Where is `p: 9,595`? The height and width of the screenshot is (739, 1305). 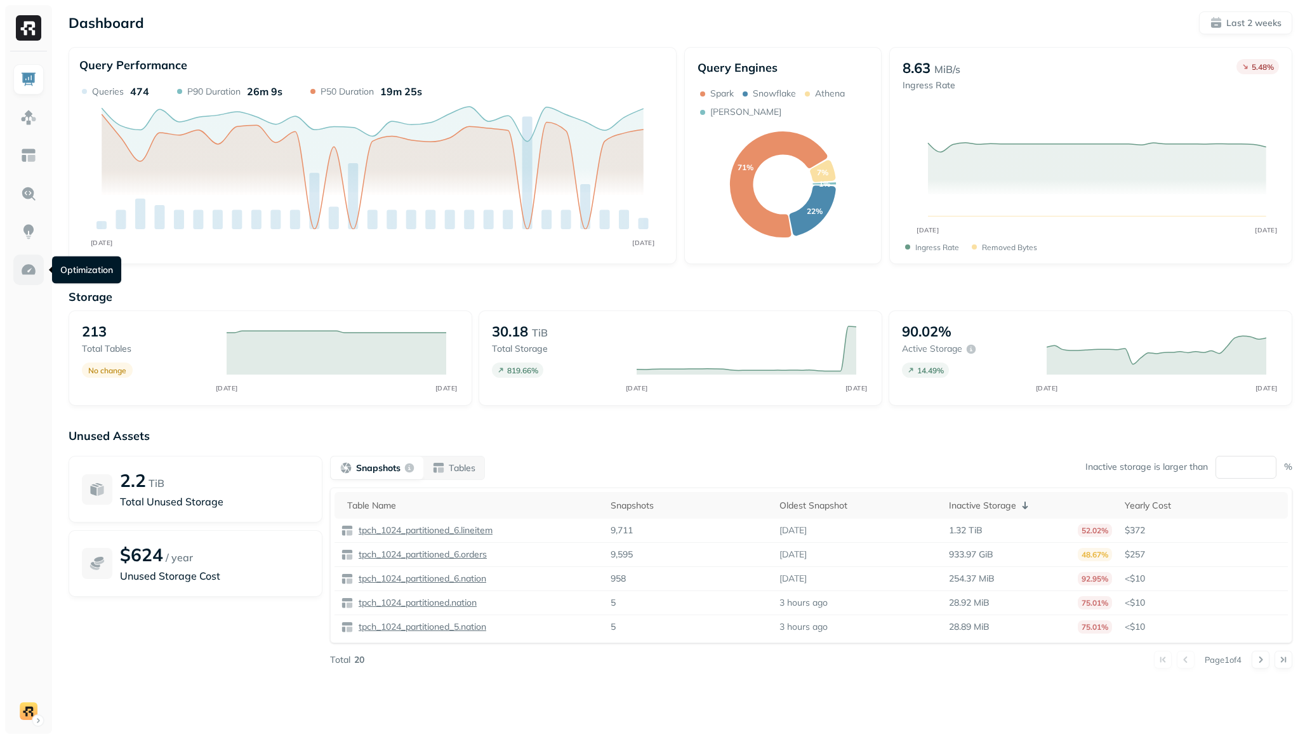 p: 9,595 is located at coordinates (621, 554).